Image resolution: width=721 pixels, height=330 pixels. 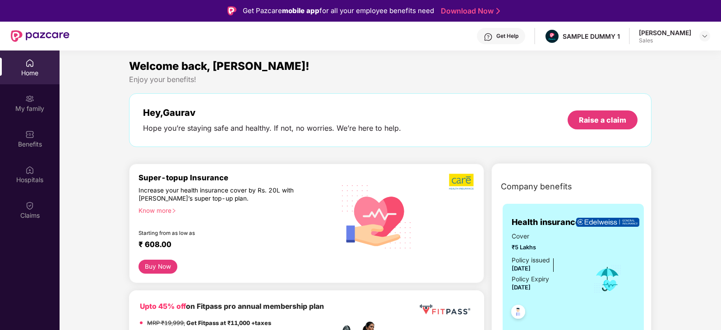 What do you see at coordinates (237, 178) in the screenshot?
I see `div: Super-topup Insurance` at bounding box center [237, 178].